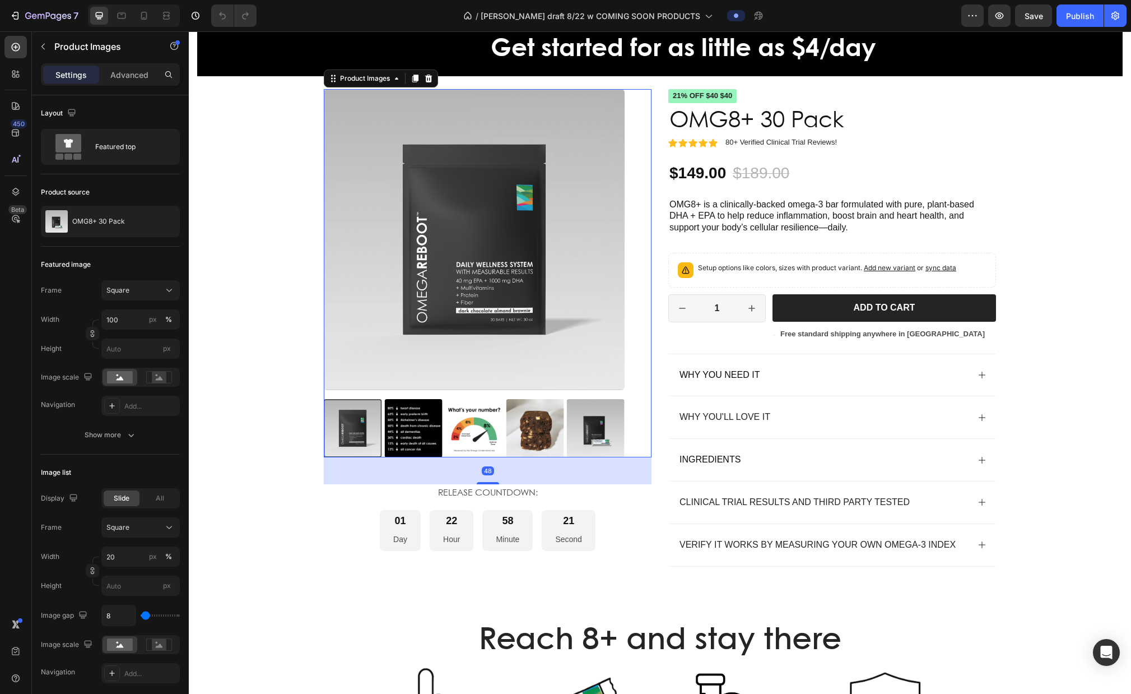  Describe the element at coordinates (592, 111) in the screenshot. I see `p: 80+ Verified Clinical Trial Reviews!` at that location.